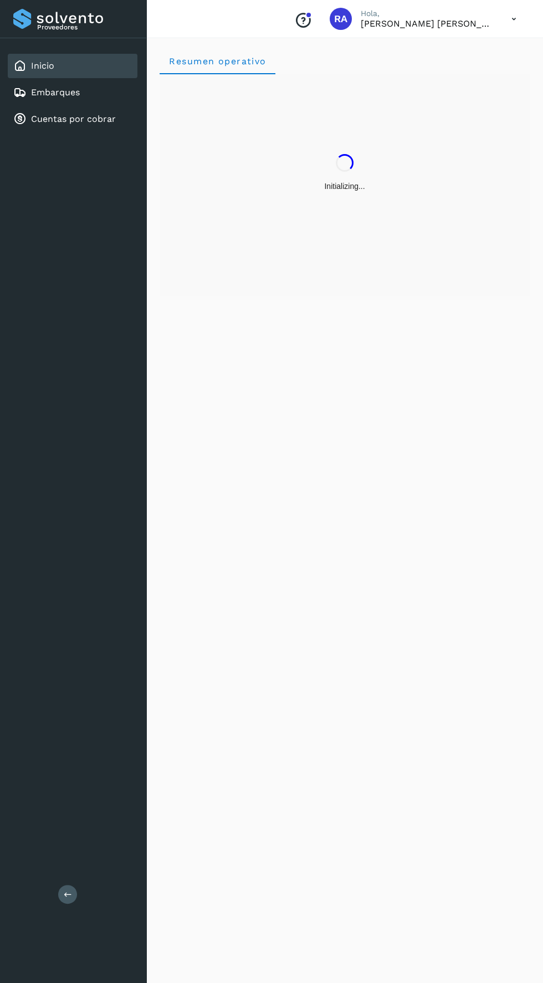 This screenshot has height=983, width=543. Describe the element at coordinates (427, 13) in the screenshot. I see `p: Hola,` at that location.